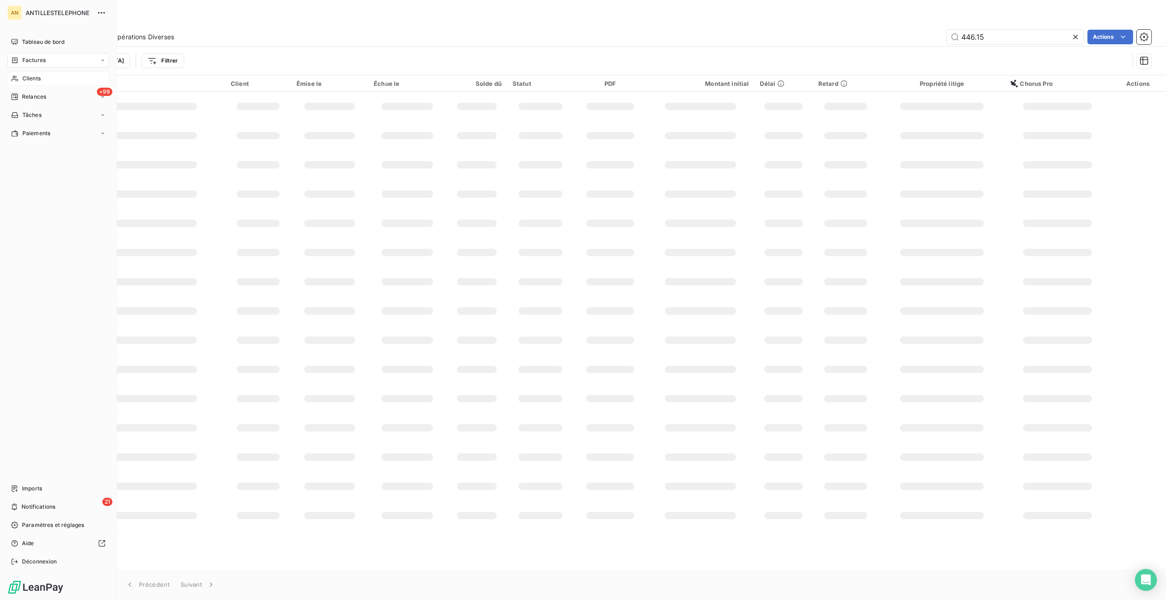 The height and width of the screenshot is (600, 1166). Describe the element at coordinates (105, 92) in the screenshot. I see `span: +99` at that location.